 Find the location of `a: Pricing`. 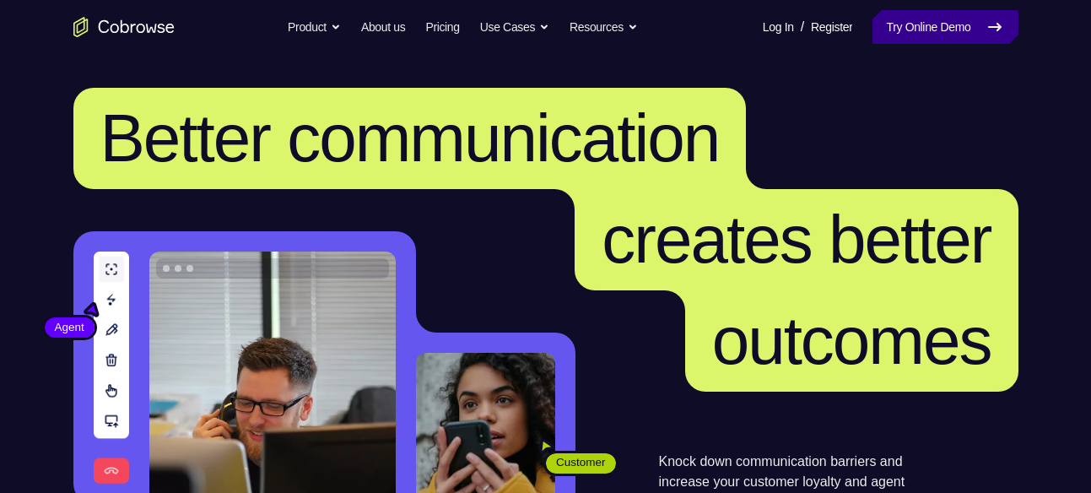

a: Pricing is located at coordinates (442, 27).